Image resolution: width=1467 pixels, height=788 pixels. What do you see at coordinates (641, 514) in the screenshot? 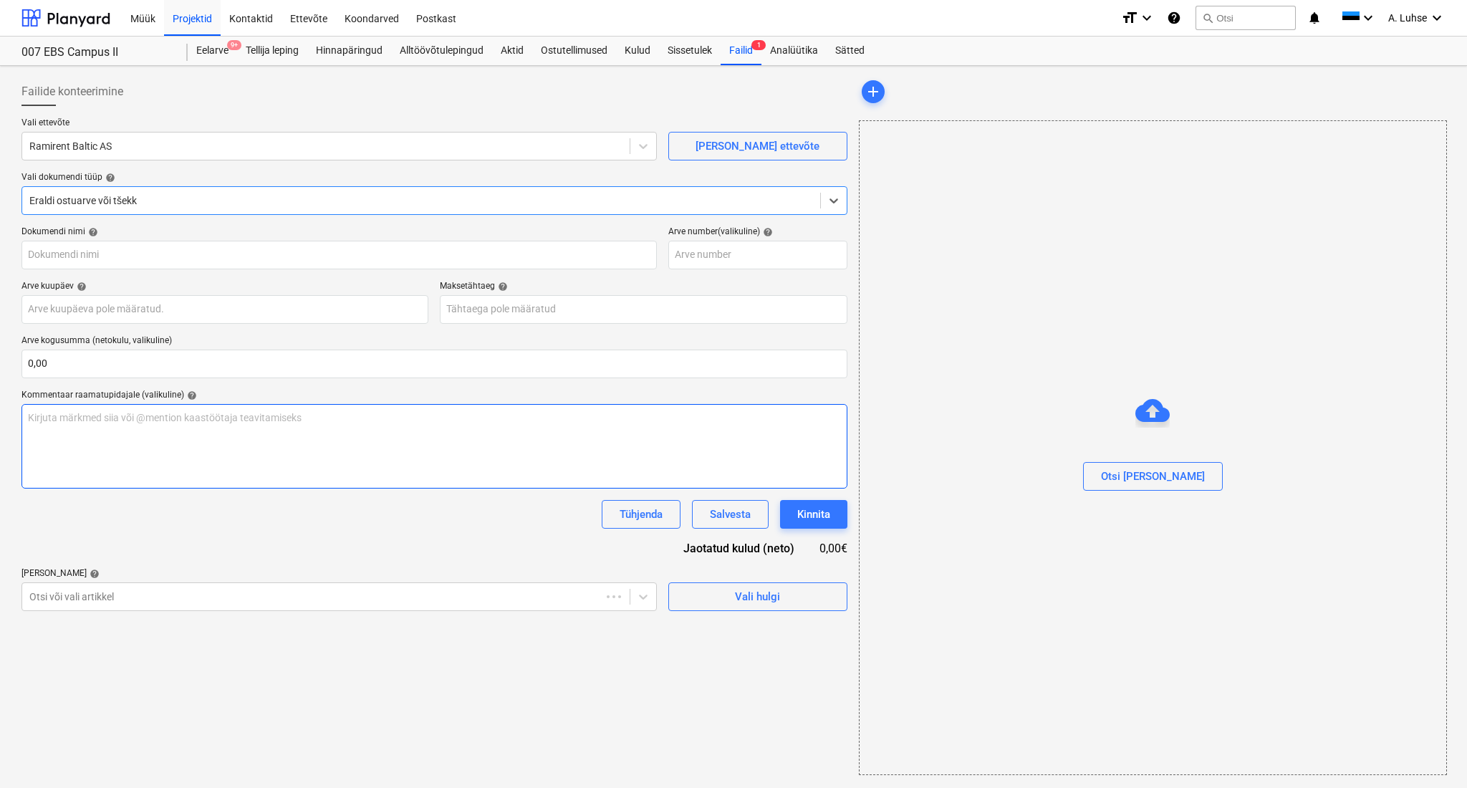
I see `button: Tühjenda` at bounding box center [641, 514].